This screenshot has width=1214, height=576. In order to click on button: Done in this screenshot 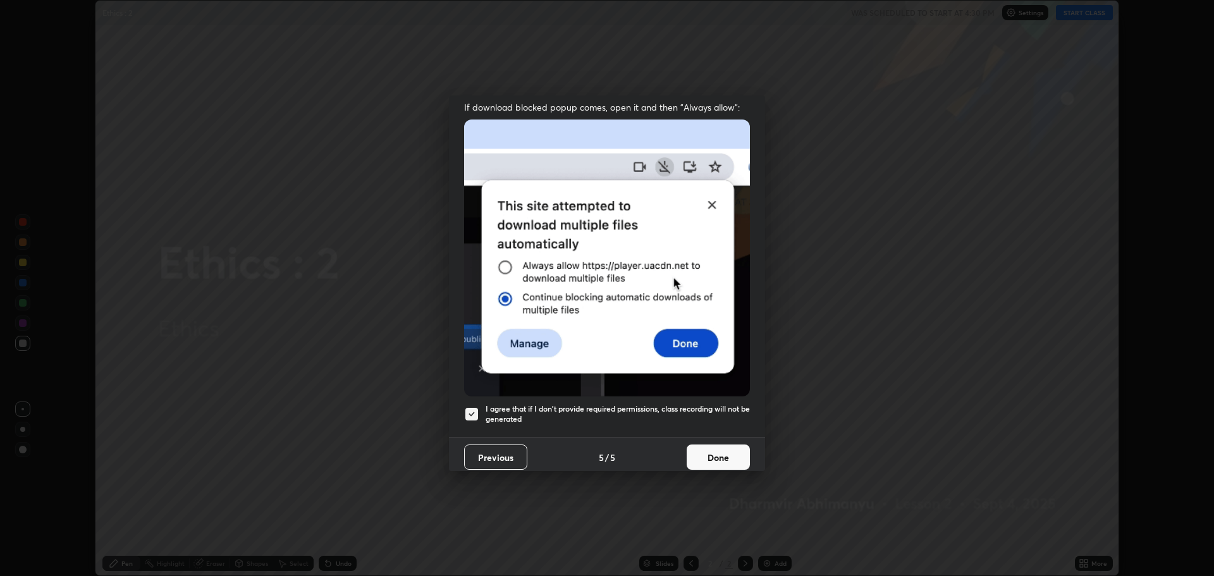, I will do `click(718, 457)`.